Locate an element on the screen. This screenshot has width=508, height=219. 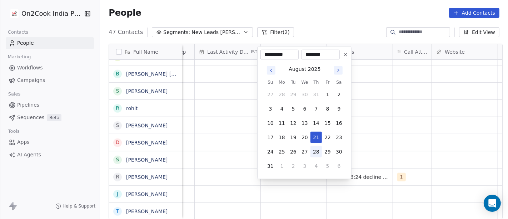
button: 14 is located at coordinates (316, 123).